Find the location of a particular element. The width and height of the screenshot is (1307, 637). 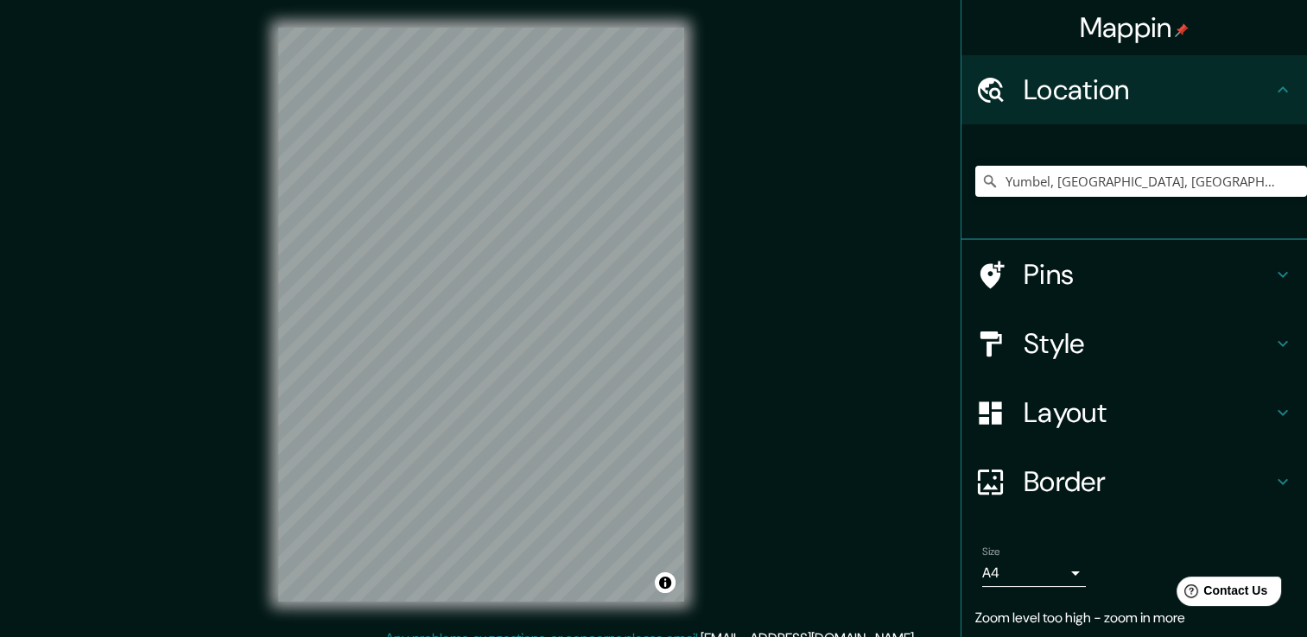

div: Location is located at coordinates (1134, 90).